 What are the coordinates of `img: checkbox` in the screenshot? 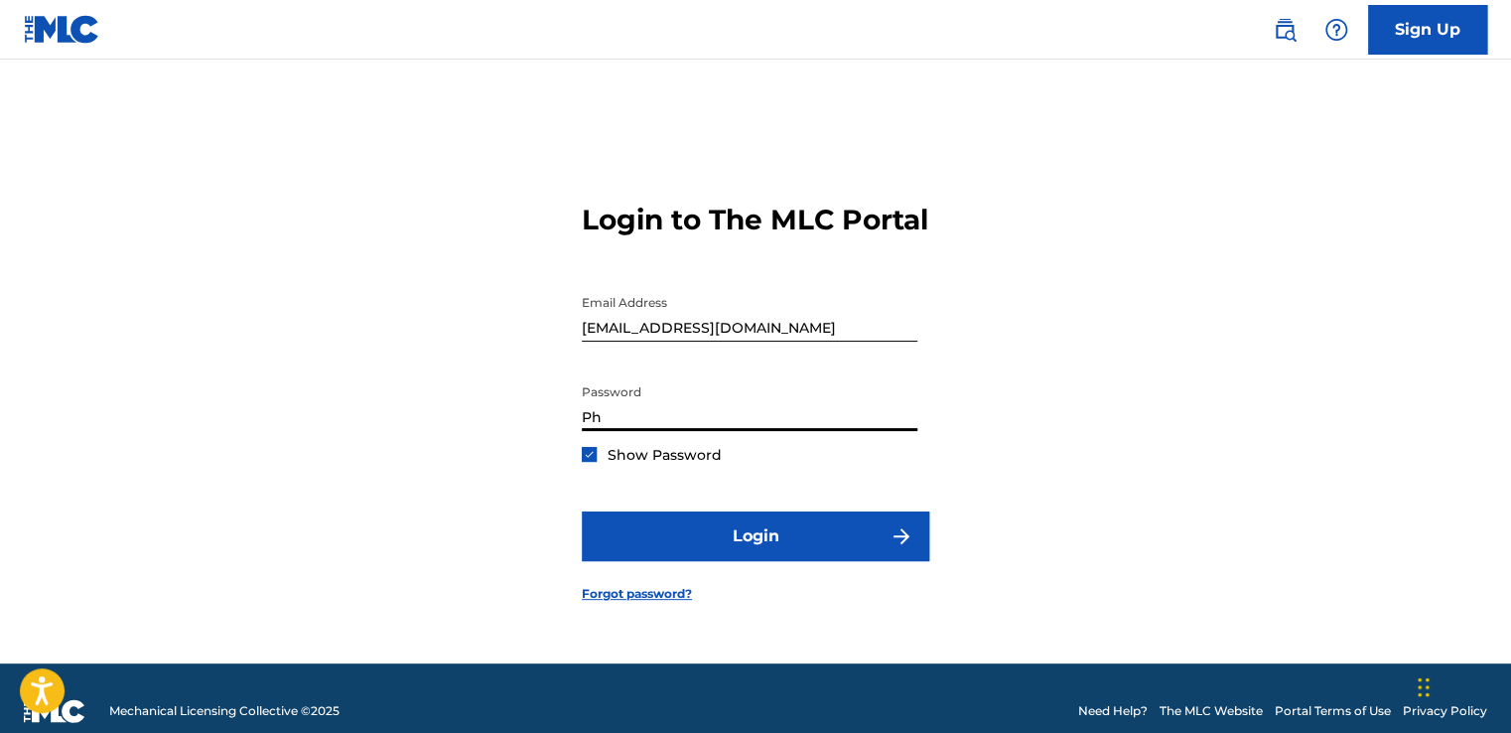 It's located at (589, 454).